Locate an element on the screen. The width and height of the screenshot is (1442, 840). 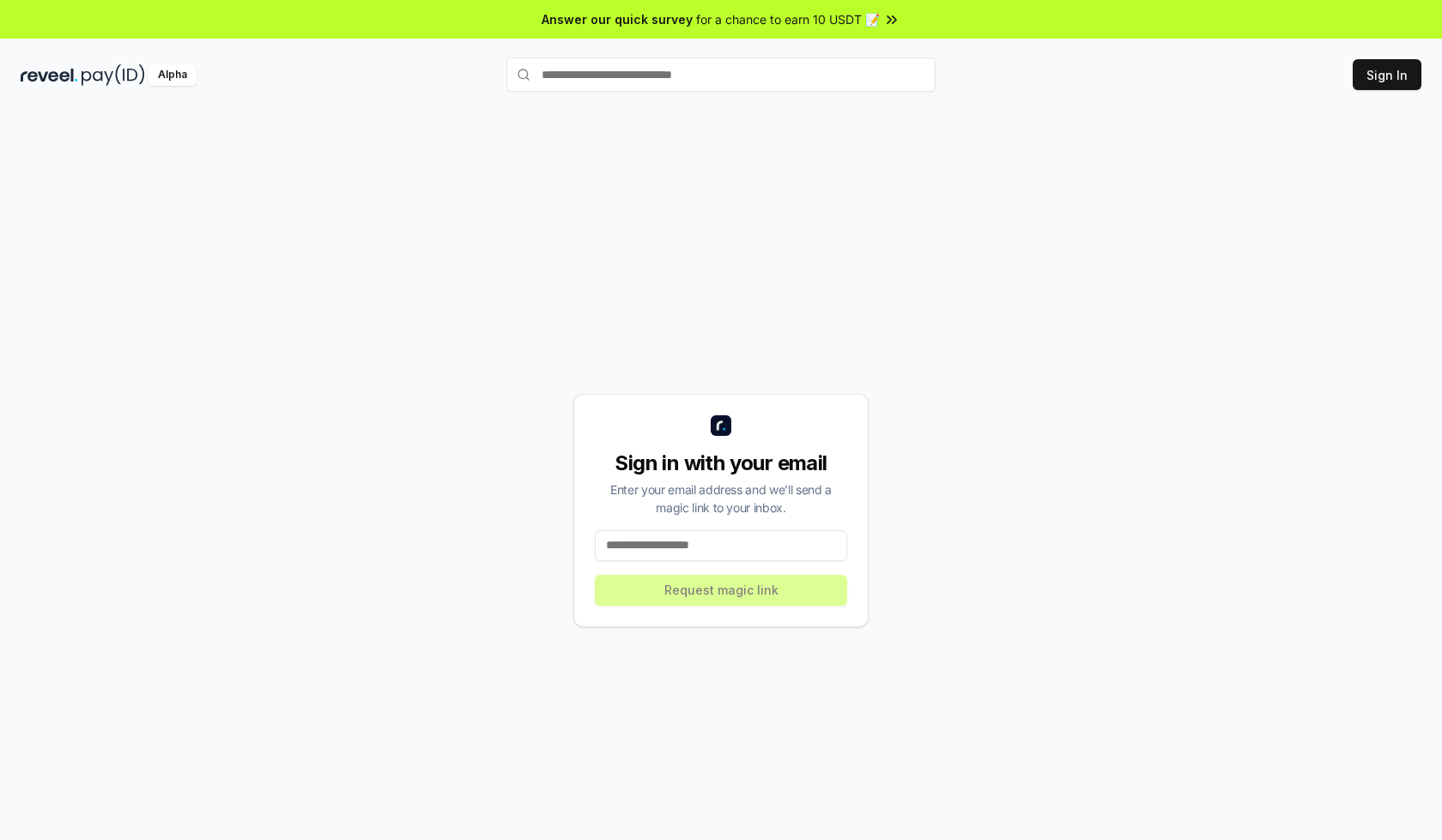
button: Sign In is located at coordinates (1386, 75).